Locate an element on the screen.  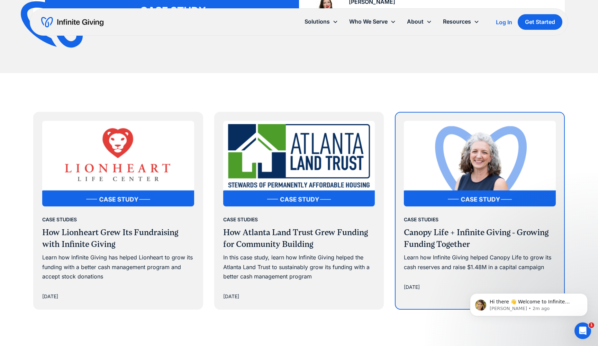
img: Profile image for Kasey is located at coordinates (21, 26).